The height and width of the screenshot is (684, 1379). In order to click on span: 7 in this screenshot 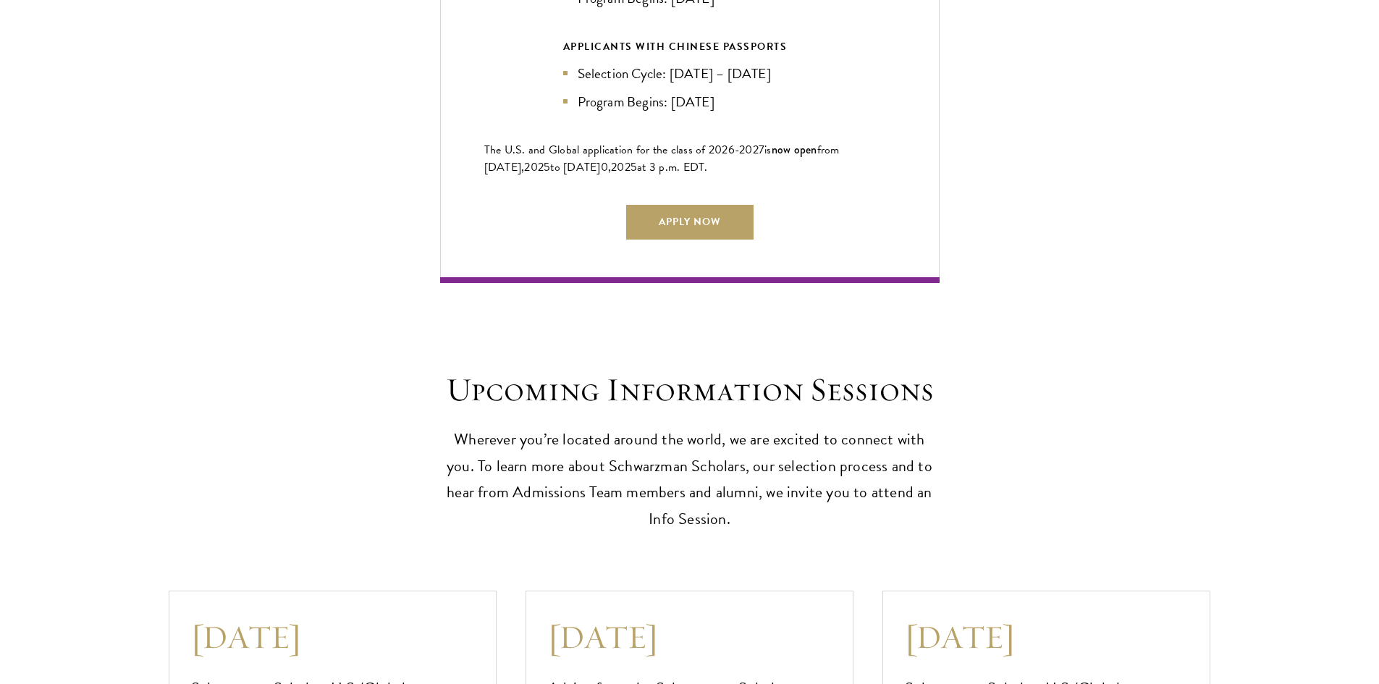, I will do `click(761, 150)`.